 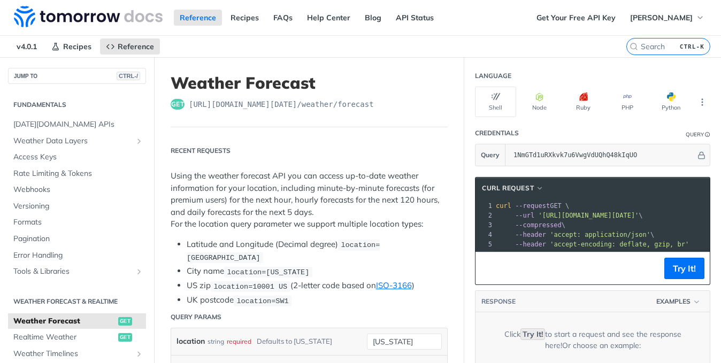 What do you see at coordinates (27, 47) in the screenshot?
I see `span: v4.0.1` at bounding box center [27, 47].